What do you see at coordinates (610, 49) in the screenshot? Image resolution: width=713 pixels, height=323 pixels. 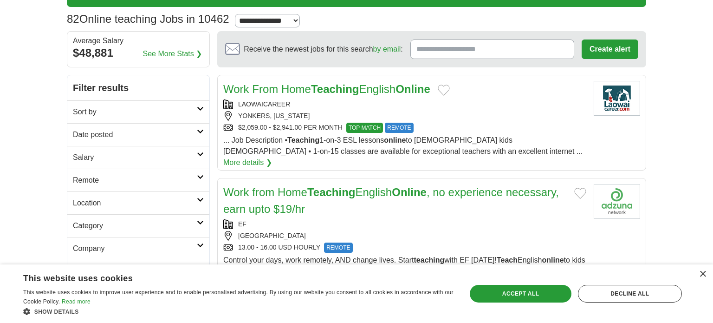 I see `button: Create alert` at bounding box center [610, 49].